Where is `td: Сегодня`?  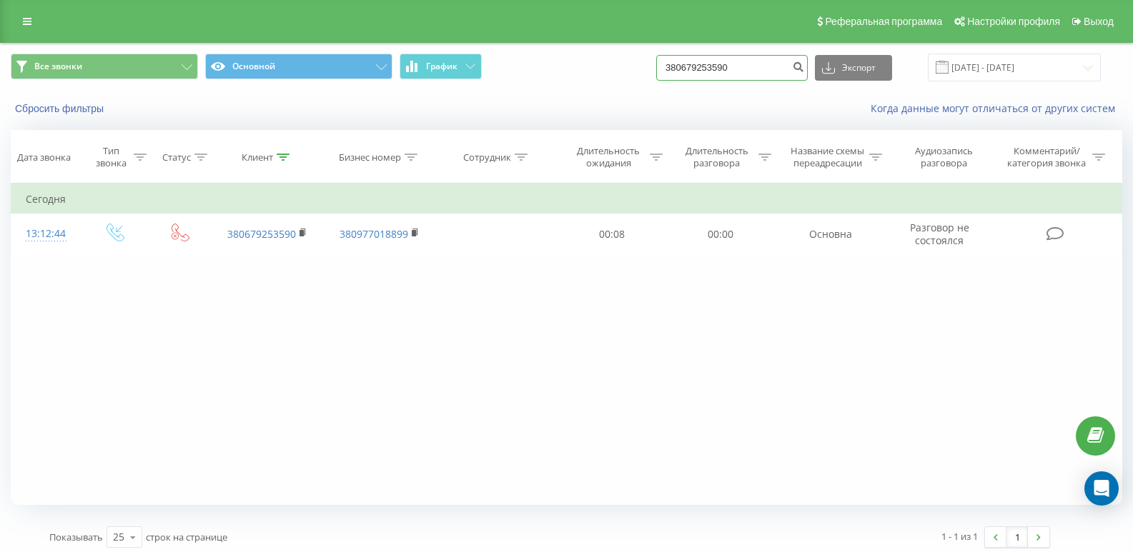
td: Сегодня is located at coordinates (567, 199).